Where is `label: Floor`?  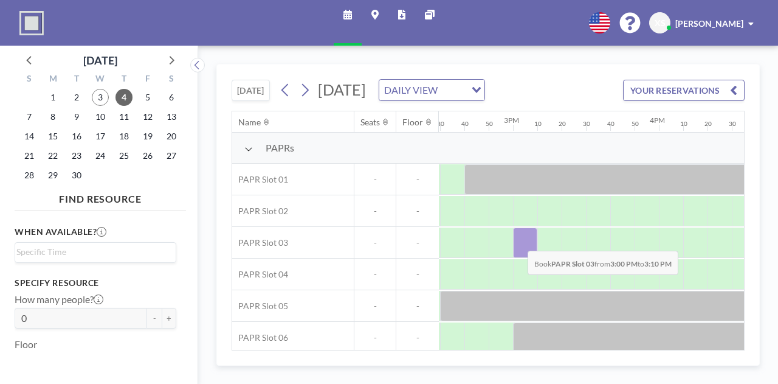
label: Floor is located at coordinates (26, 344).